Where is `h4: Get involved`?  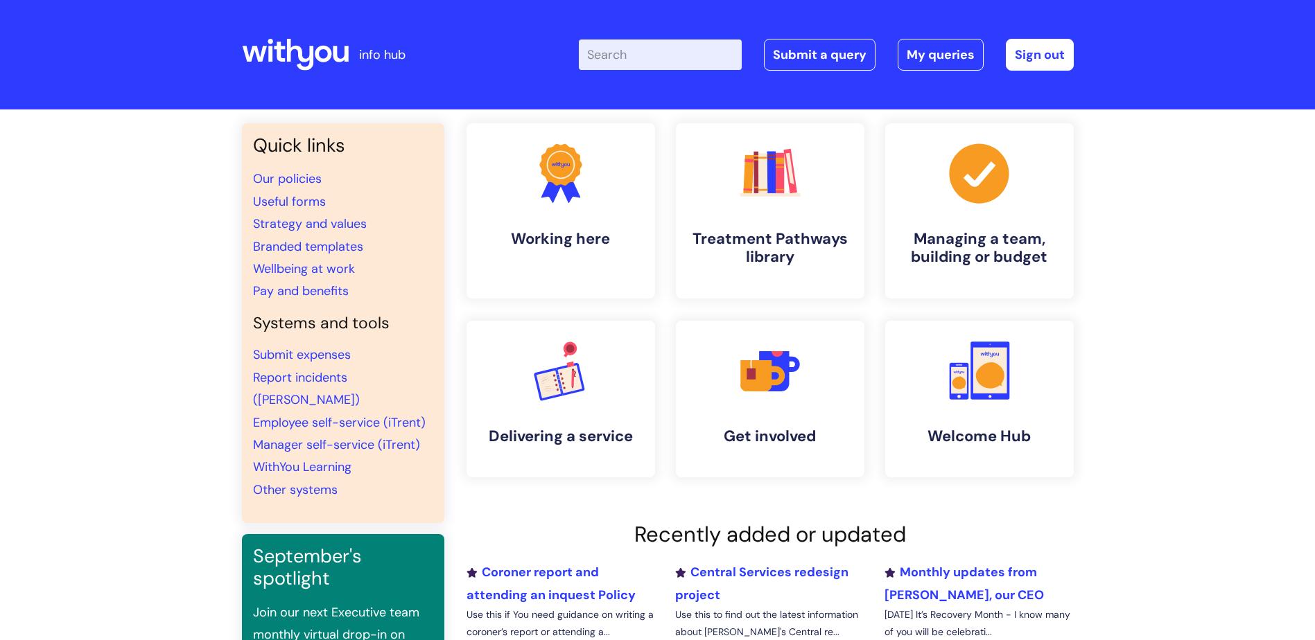 h4: Get involved is located at coordinates (770, 437).